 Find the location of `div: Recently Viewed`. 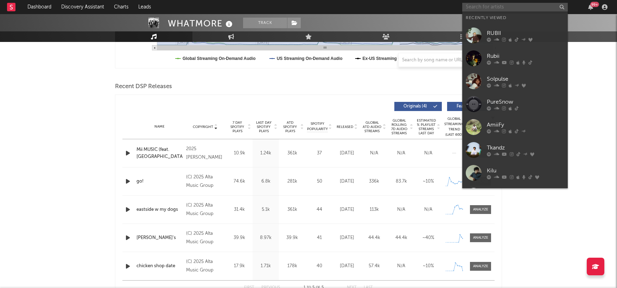

div: Recently Viewed is located at coordinates (515, 18).